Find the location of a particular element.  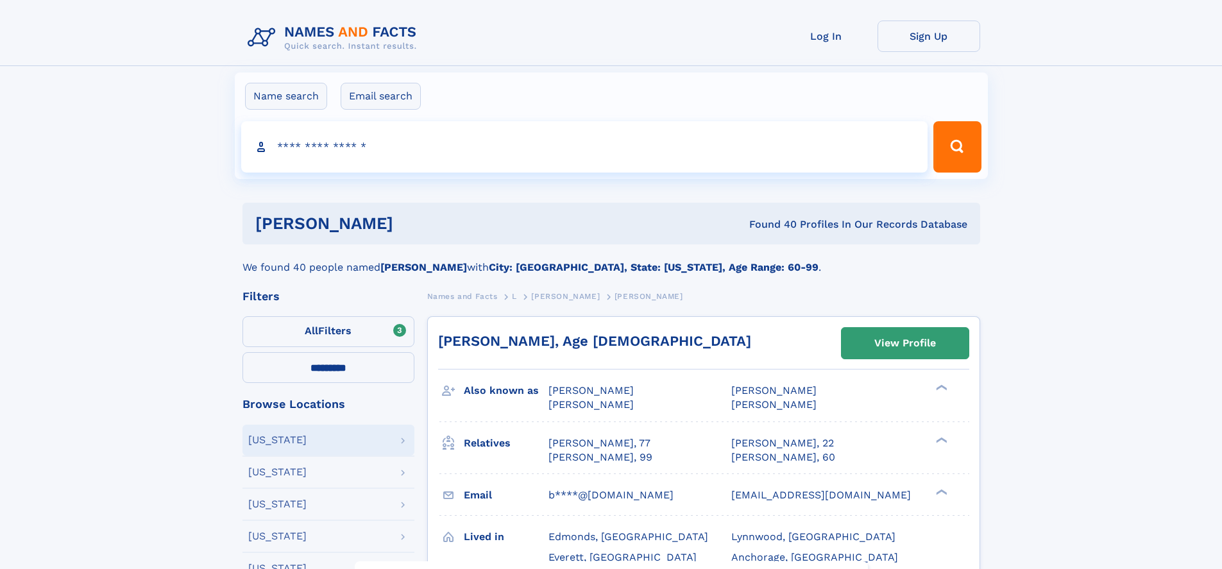

div: Browse Locations is located at coordinates (328, 404).